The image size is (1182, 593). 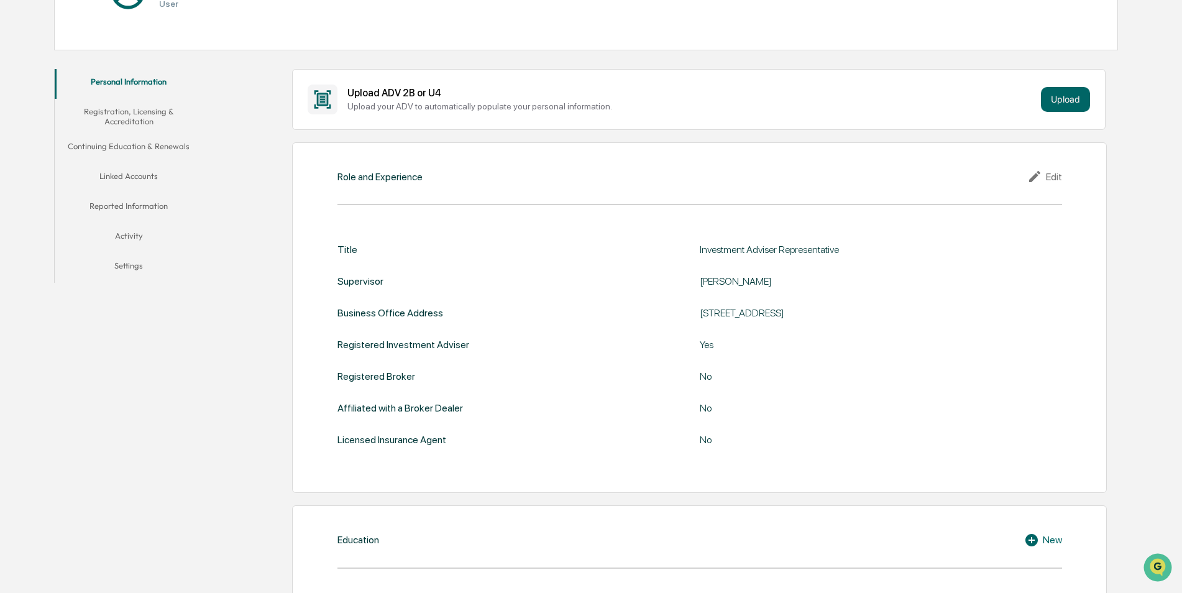 What do you see at coordinates (119, 36) in the screenshot?
I see `p: How can we help?` at bounding box center [119, 36].